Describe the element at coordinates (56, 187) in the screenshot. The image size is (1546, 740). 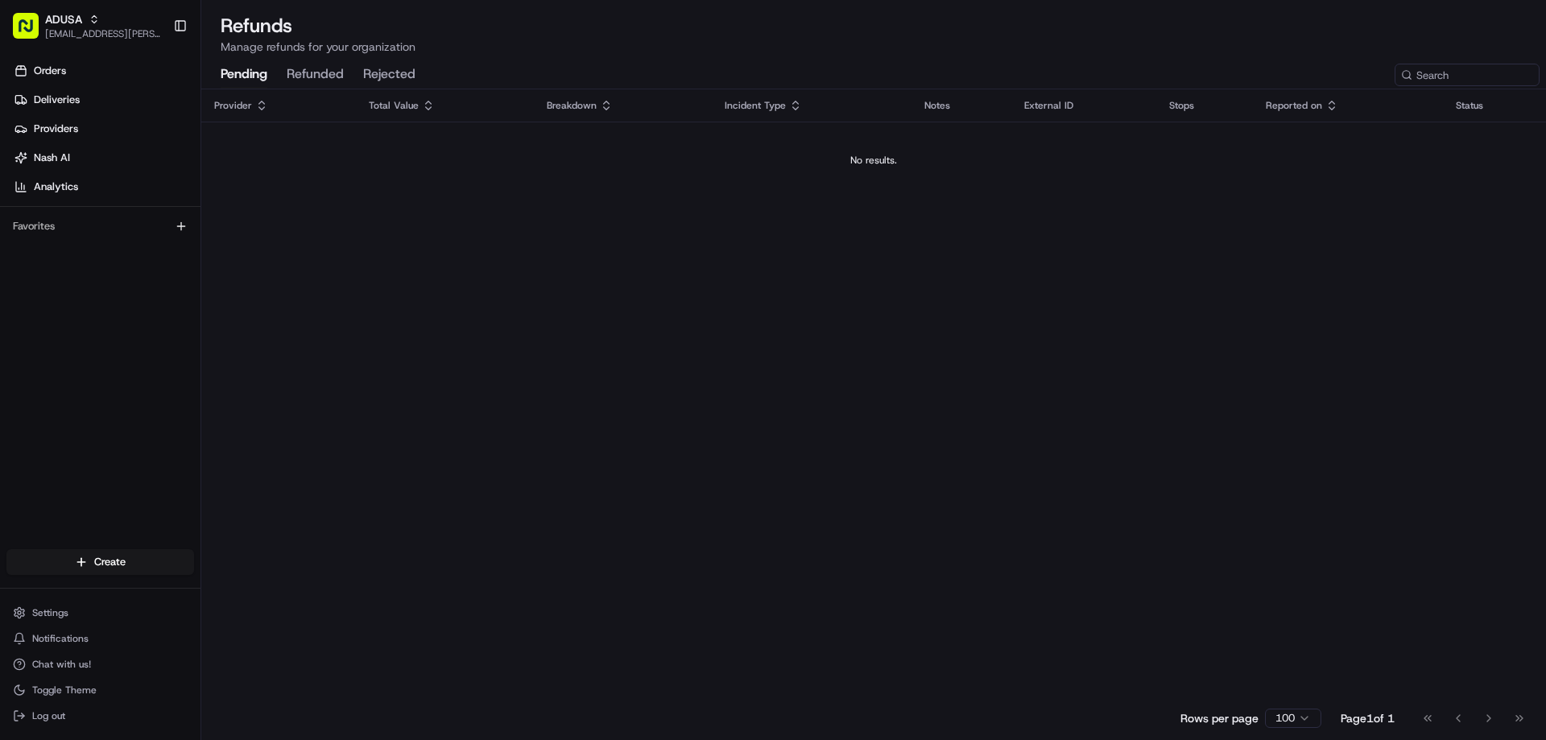
I see `span: Analytics` at that location.